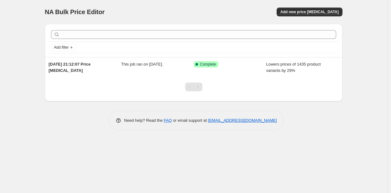 This screenshot has height=193, width=391. Describe the element at coordinates (194, 87) in the screenshot. I see `nav: Pagination` at that location.